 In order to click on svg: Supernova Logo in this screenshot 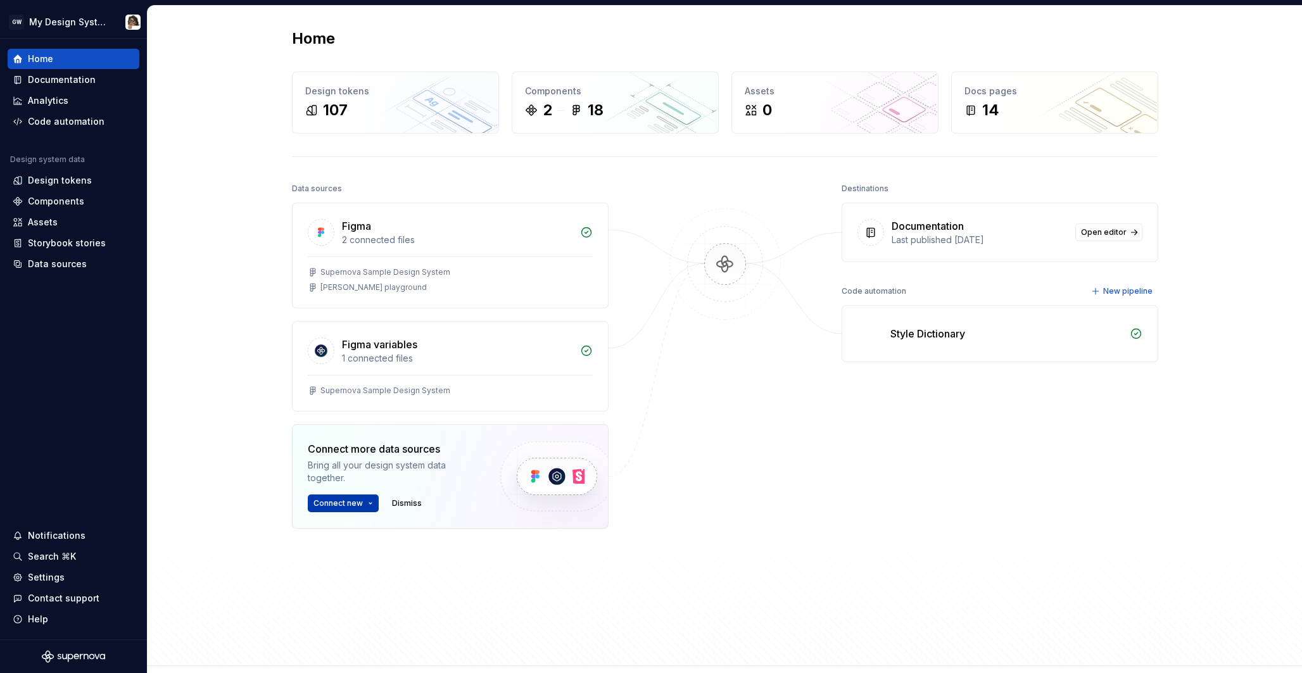, I will do `click(73, 657)`.